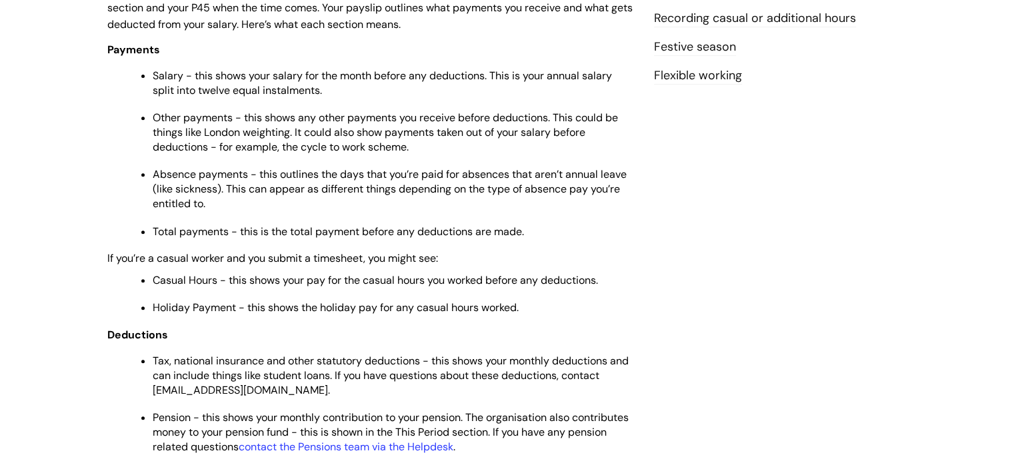 This screenshot has height=463, width=1014. Describe the element at coordinates (698, 76) in the screenshot. I see `a: Flexible working` at that location.